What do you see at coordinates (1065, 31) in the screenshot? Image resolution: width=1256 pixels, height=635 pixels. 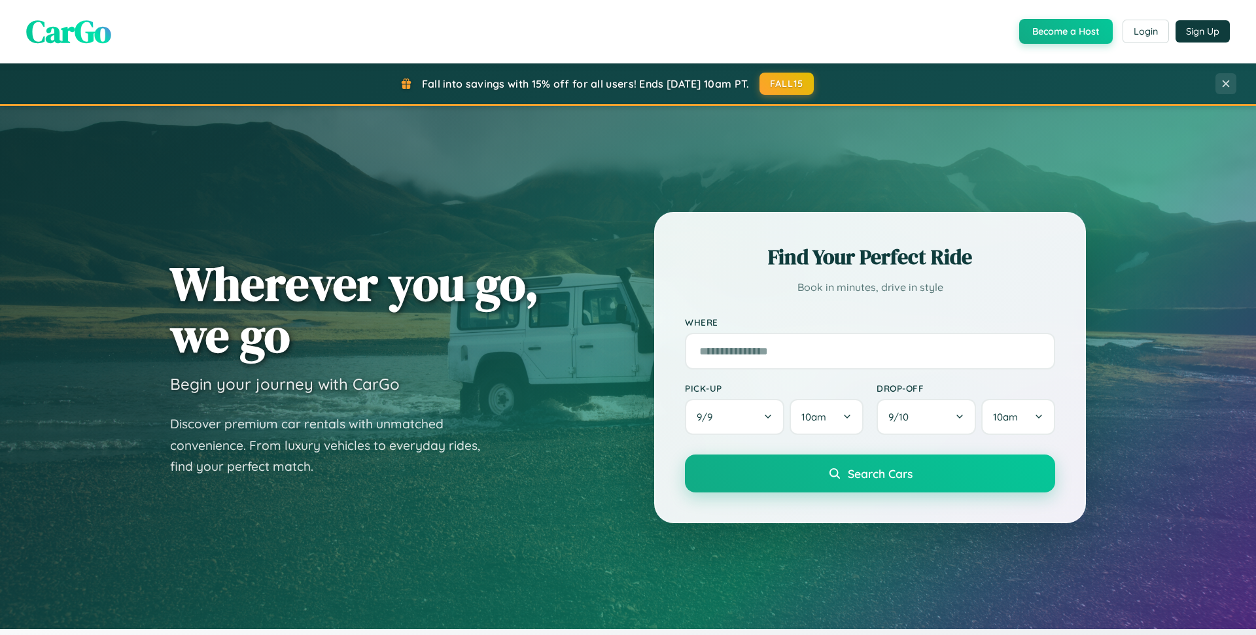 I see `button: Become a Host` at bounding box center [1065, 31].